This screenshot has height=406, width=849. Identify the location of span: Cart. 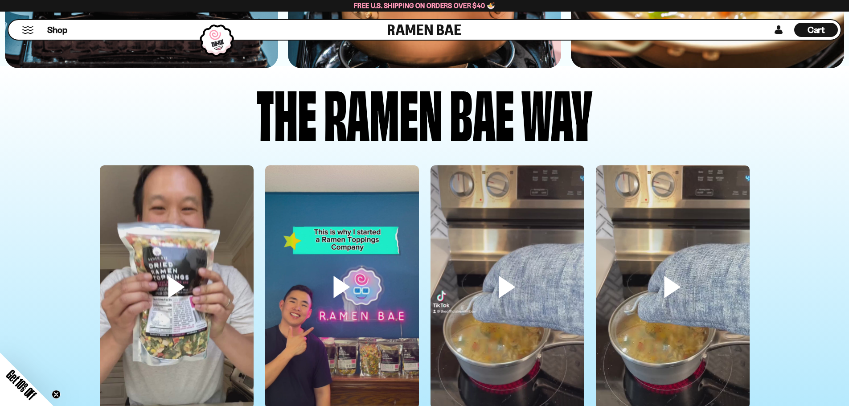
(816, 30).